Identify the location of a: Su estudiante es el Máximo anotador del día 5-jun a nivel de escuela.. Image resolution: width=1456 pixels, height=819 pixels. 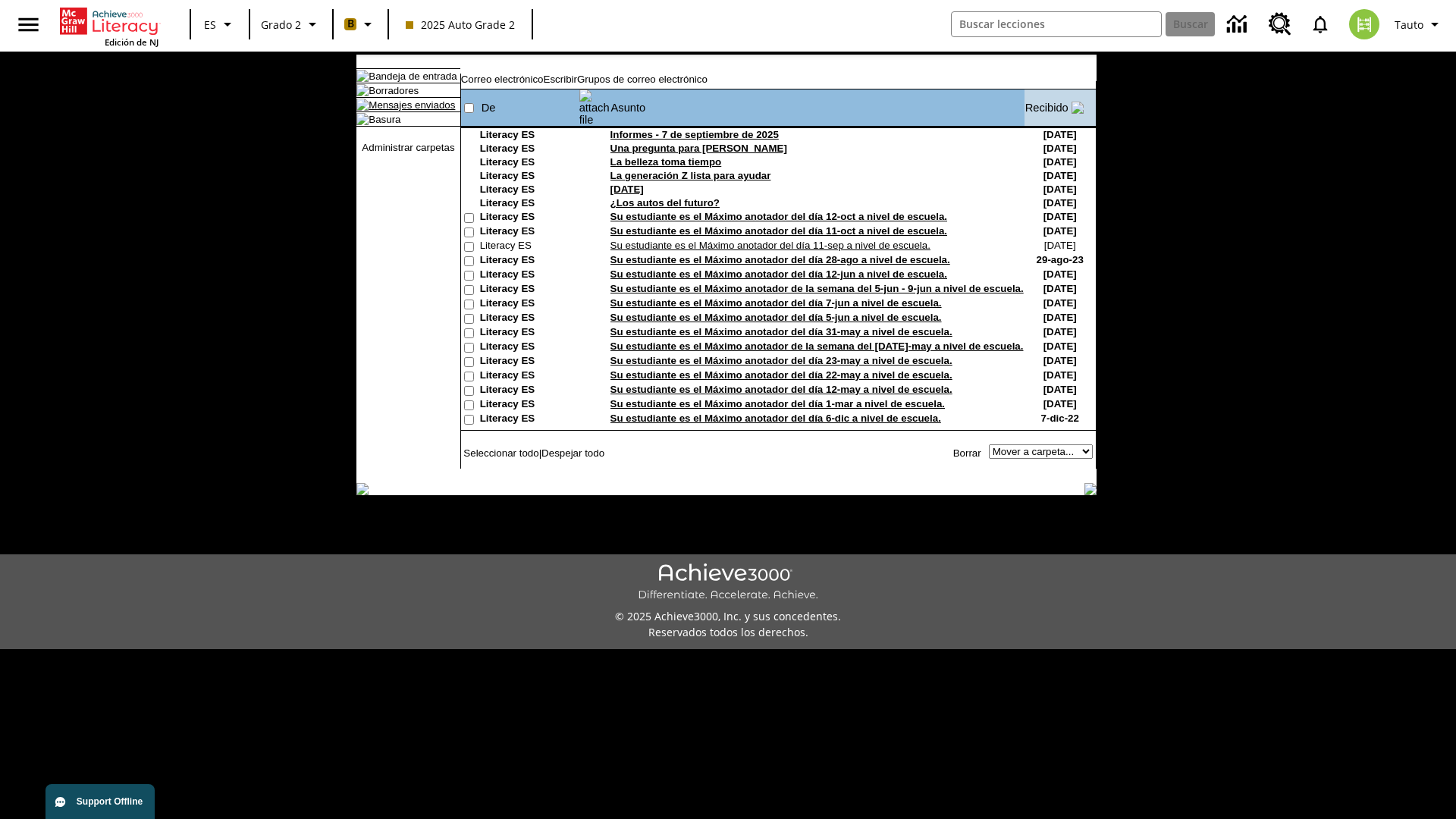
(776, 317).